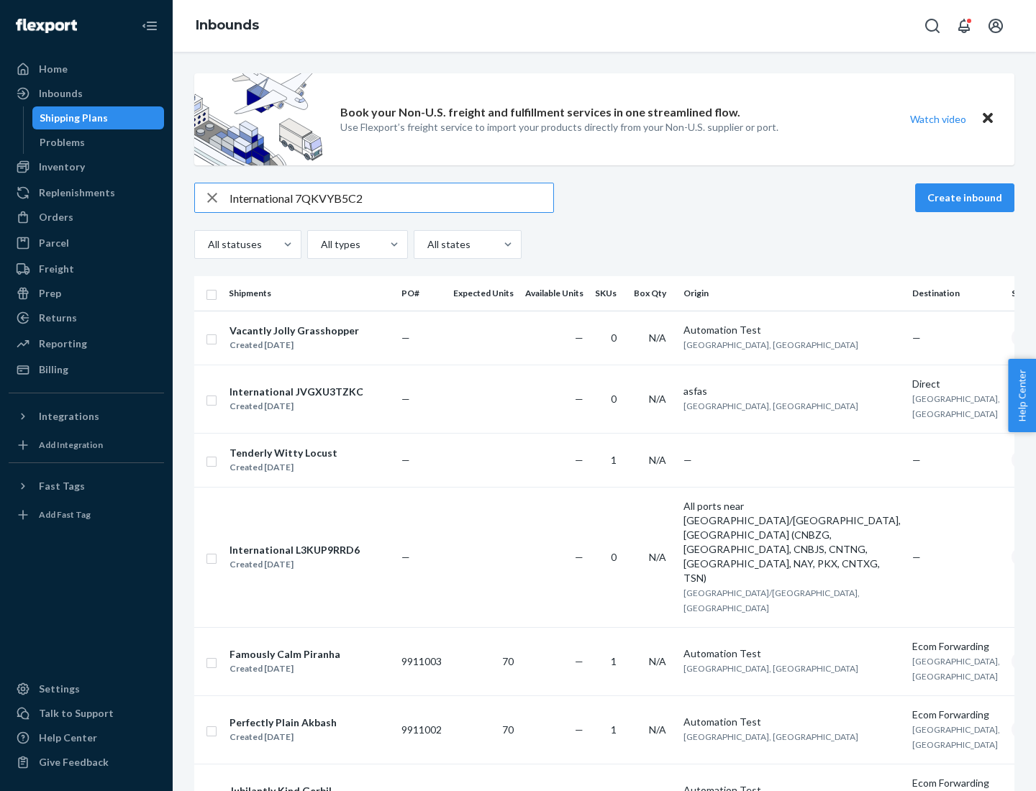 The image size is (1036, 791). Describe the element at coordinates (421, 661) in the screenshot. I see `td: 9911003` at that location.